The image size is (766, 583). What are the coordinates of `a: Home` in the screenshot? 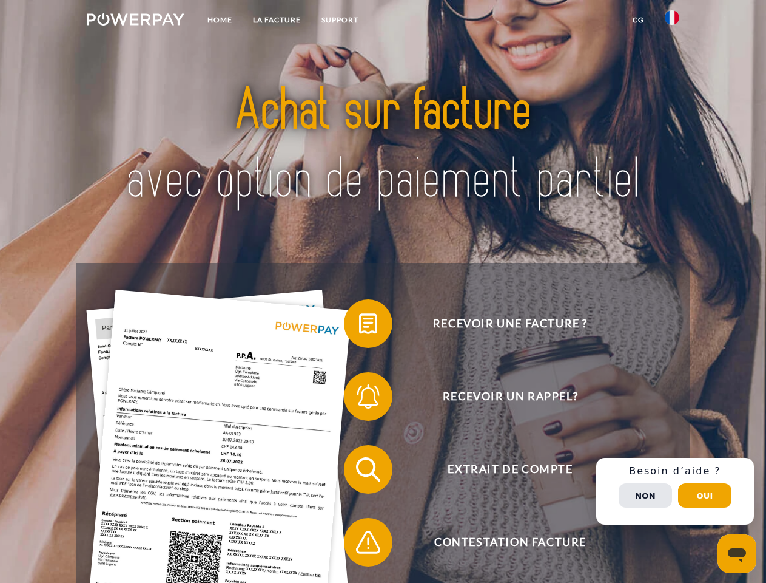 It's located at (220, 20).